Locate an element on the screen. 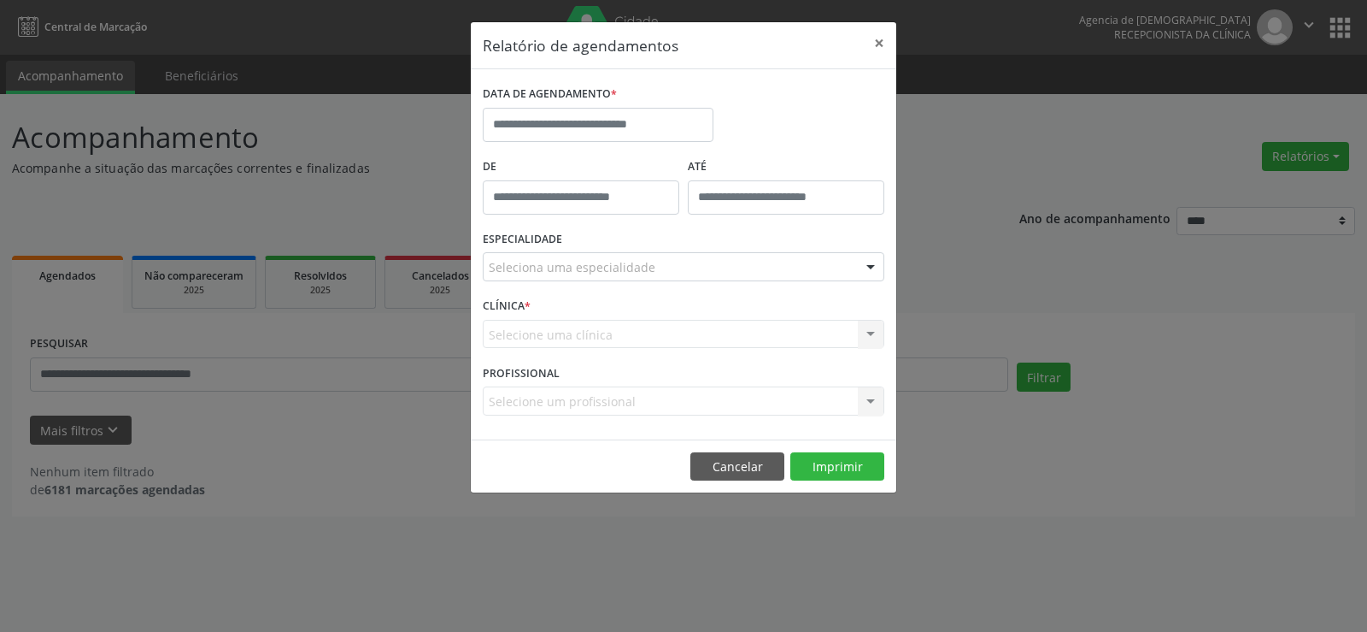 The height and width of the screenshot is (632, 1367). button: Imprimir is located at coordinates (838, 467).